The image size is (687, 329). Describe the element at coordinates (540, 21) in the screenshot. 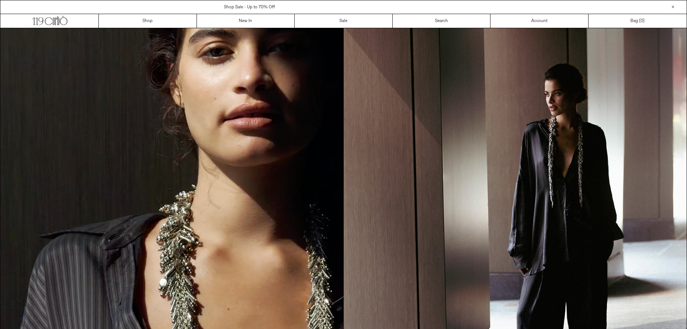

I see `a: Account` at that location.